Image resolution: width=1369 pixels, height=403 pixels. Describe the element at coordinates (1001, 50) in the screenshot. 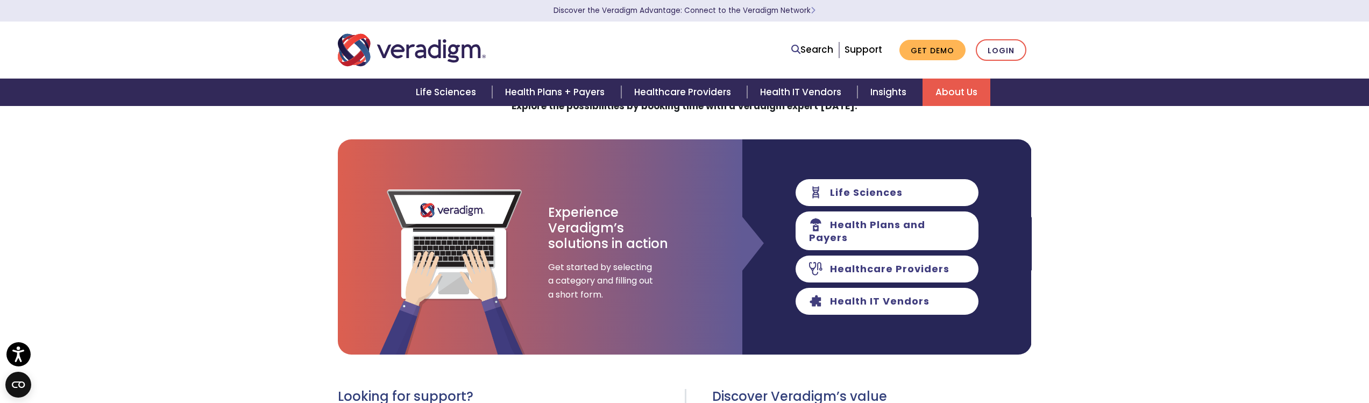

I see `a: Login` at that location.